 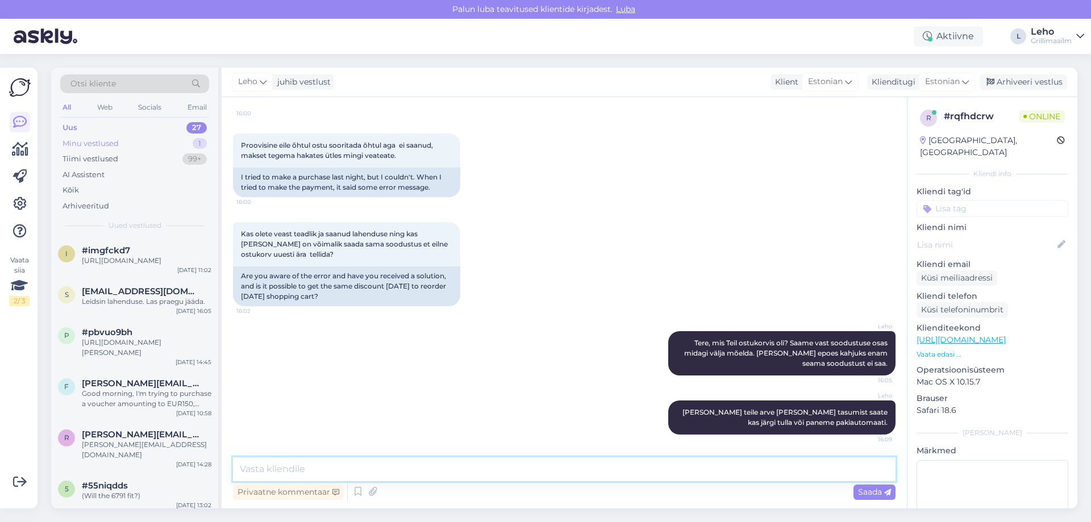 I want to click on div: Kliendi info, so click(x=992, y=174).